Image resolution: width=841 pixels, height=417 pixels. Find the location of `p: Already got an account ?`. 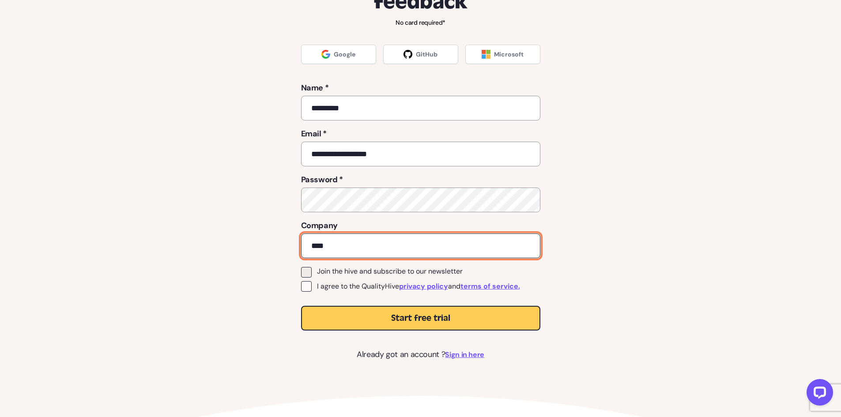

p: Already got an account ? is located at coordinates (421, 354).